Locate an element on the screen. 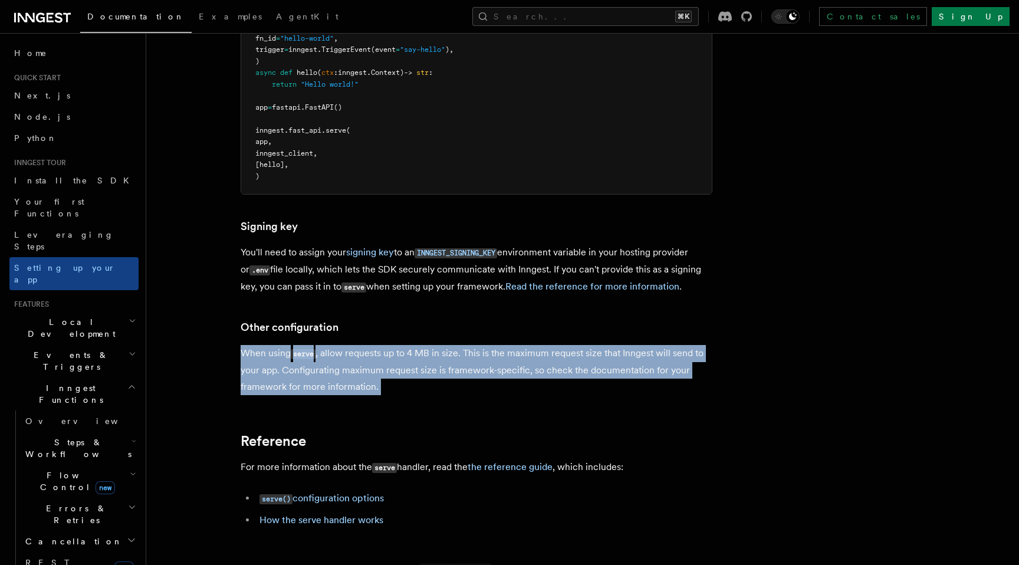 The image size is (1019, 565). span: async is located at coordinates (265, 73).